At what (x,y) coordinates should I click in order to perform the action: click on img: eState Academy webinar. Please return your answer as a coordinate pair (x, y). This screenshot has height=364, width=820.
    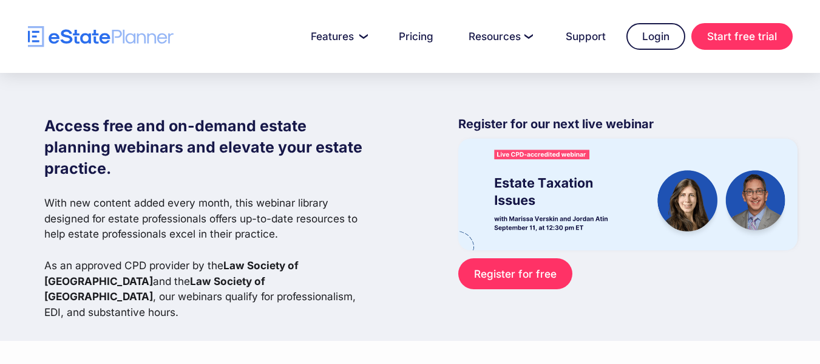
    Looking at the image, I should click on (628, 194).